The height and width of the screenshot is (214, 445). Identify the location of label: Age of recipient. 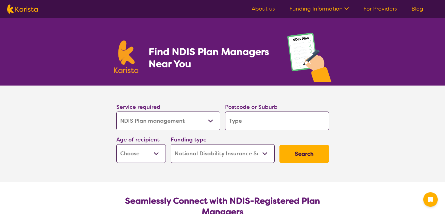
(138, 139).